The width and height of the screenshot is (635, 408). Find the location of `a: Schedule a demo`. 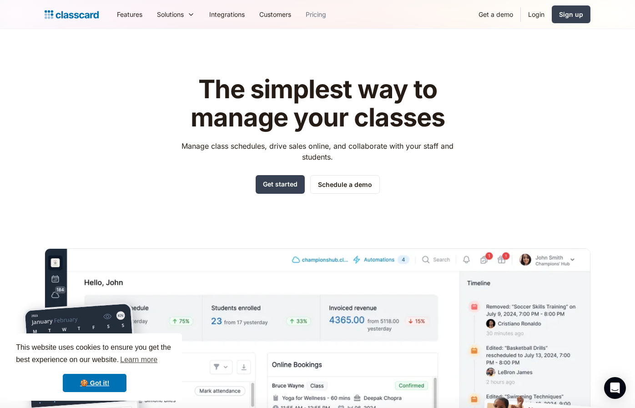

a: Schedule a demo is located at coordinates (345, 184).